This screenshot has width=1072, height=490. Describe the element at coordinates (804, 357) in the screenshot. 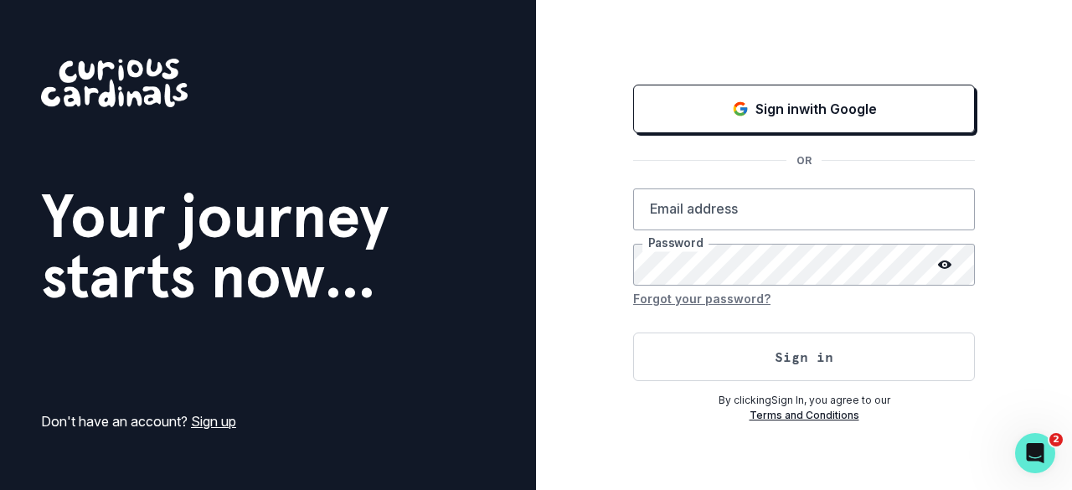

I see `button: Sign in` at that location.